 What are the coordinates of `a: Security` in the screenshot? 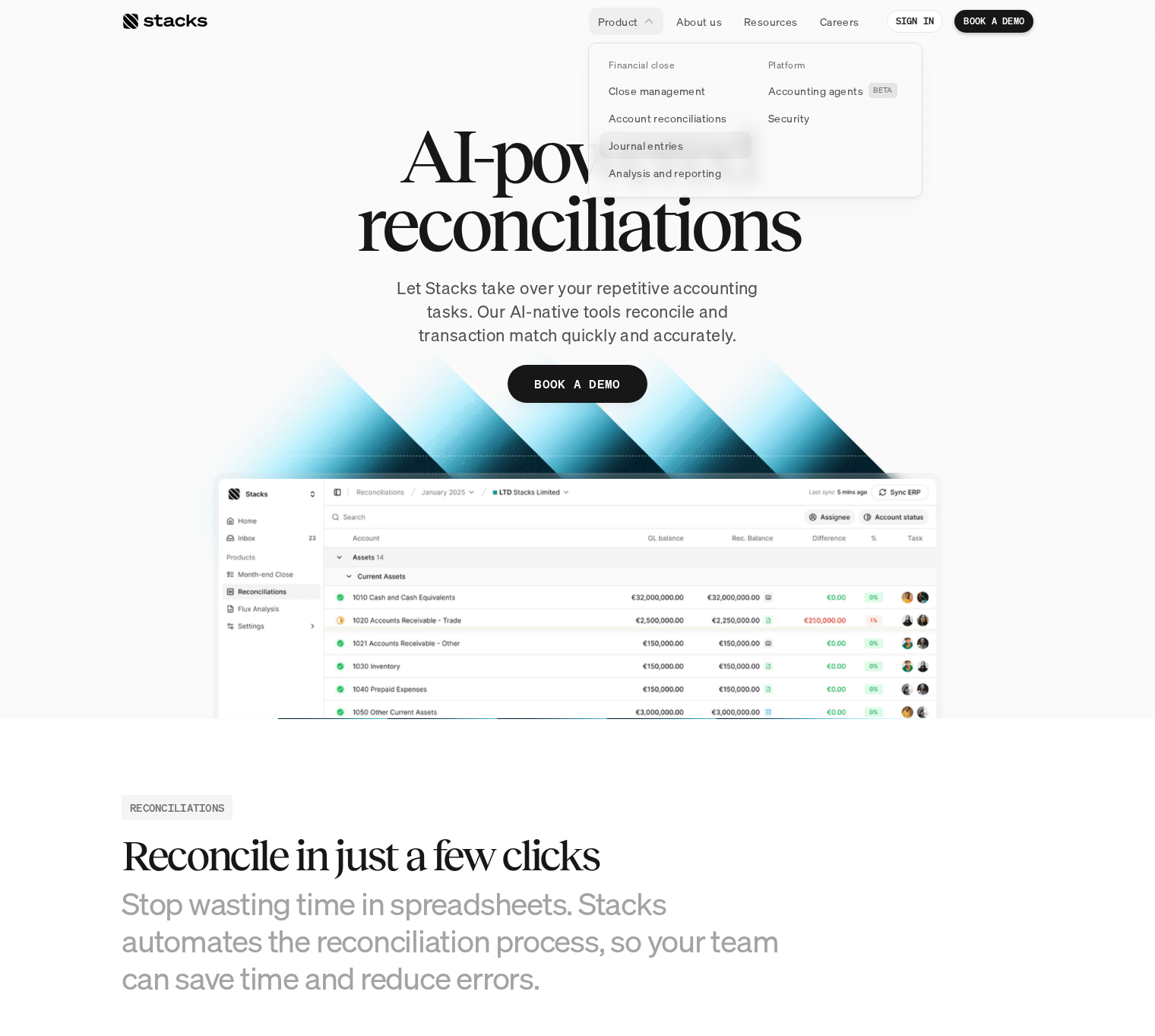 It's located at (835, 118).